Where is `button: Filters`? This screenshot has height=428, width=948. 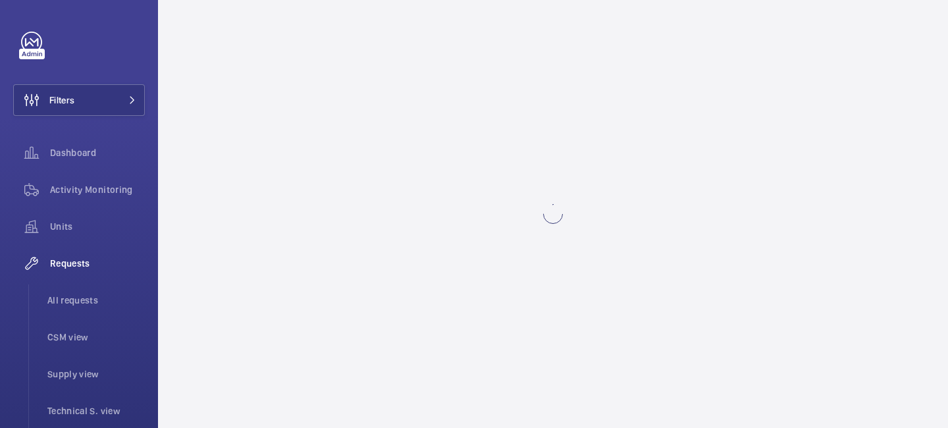 button: Filters is located at coordinates (79, 100).